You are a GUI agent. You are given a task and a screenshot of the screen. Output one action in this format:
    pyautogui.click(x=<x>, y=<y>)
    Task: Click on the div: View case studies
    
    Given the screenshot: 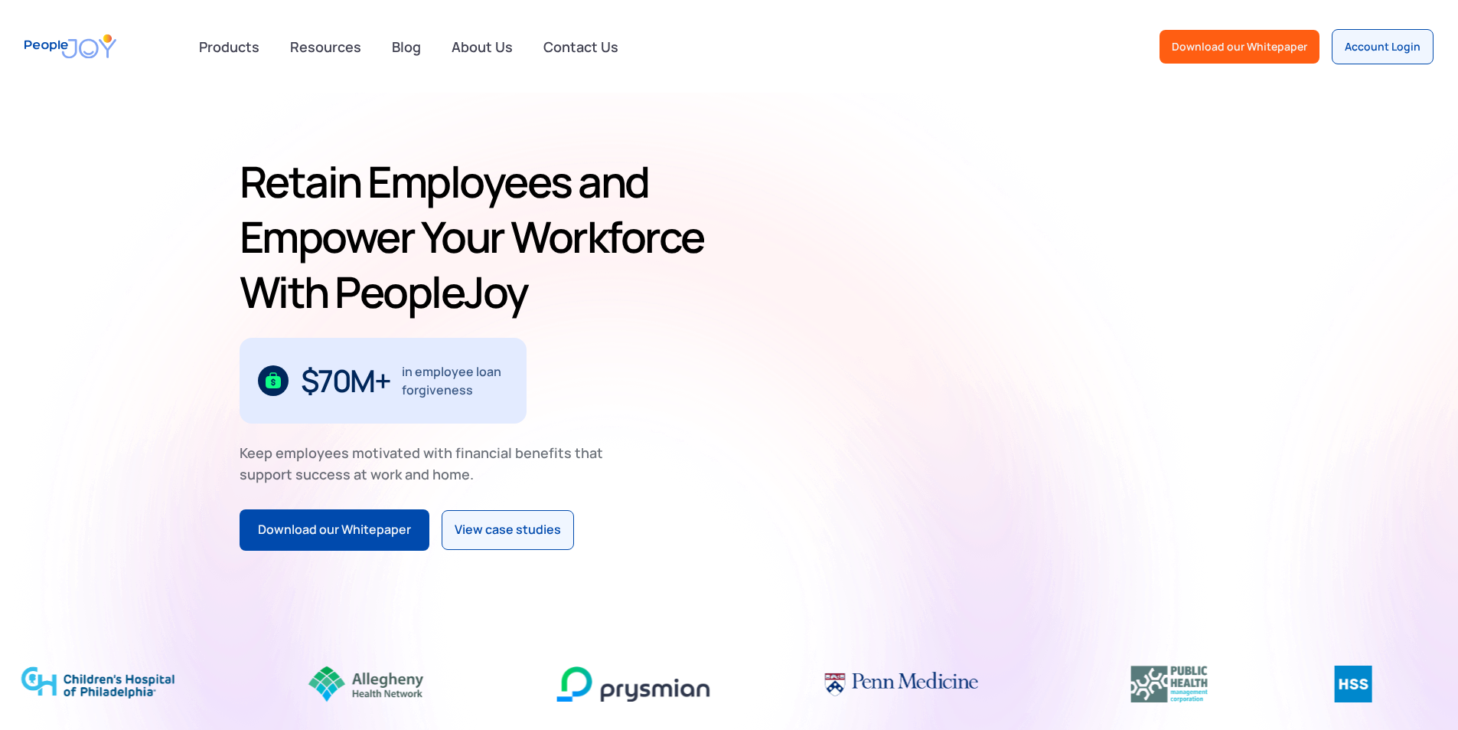 What is the action you would take?
    pyautogui.click(x=508, y=530)
    